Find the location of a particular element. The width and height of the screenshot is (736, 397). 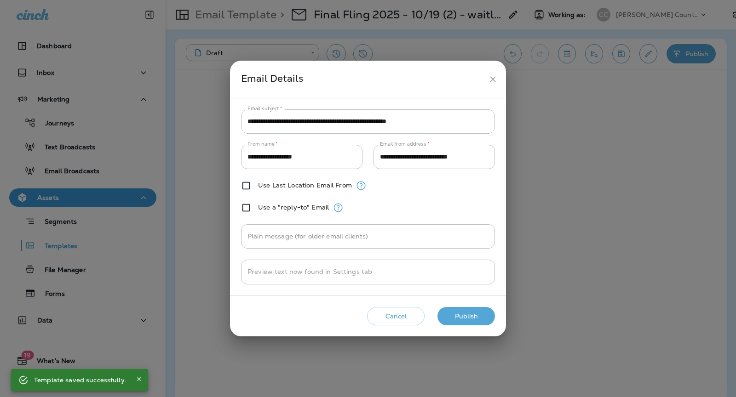

div: Email Details is located at coordinates (362, 79).